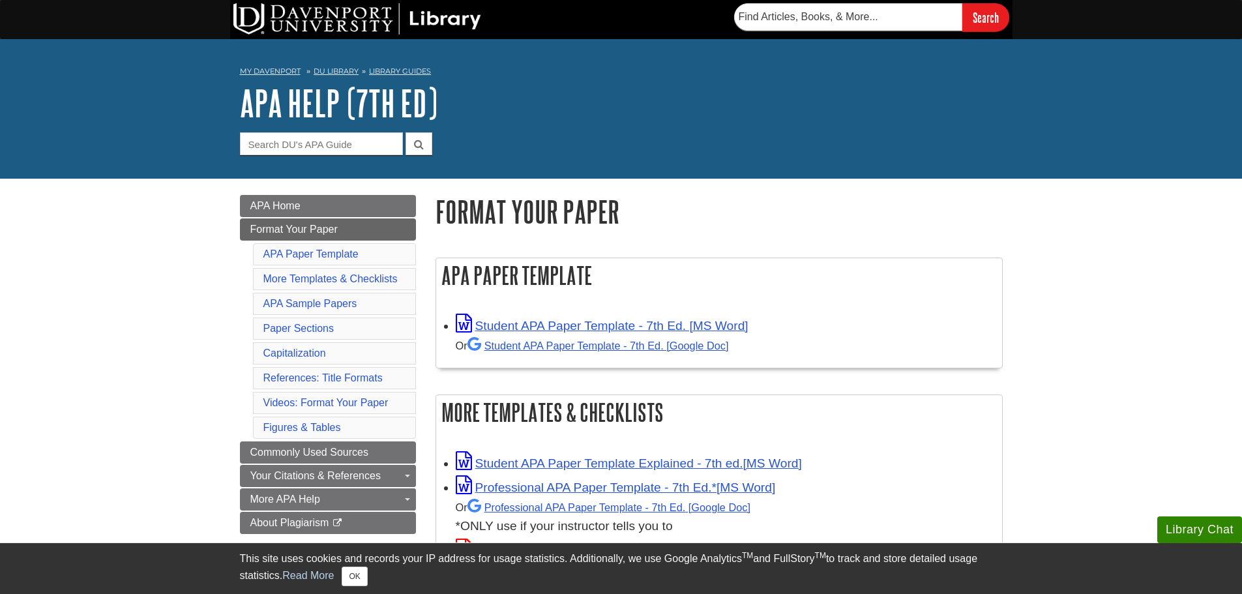 This screenshot has height=594, width=1242. I want to click on a: APA Help (7th Ed), so click(338, 103).